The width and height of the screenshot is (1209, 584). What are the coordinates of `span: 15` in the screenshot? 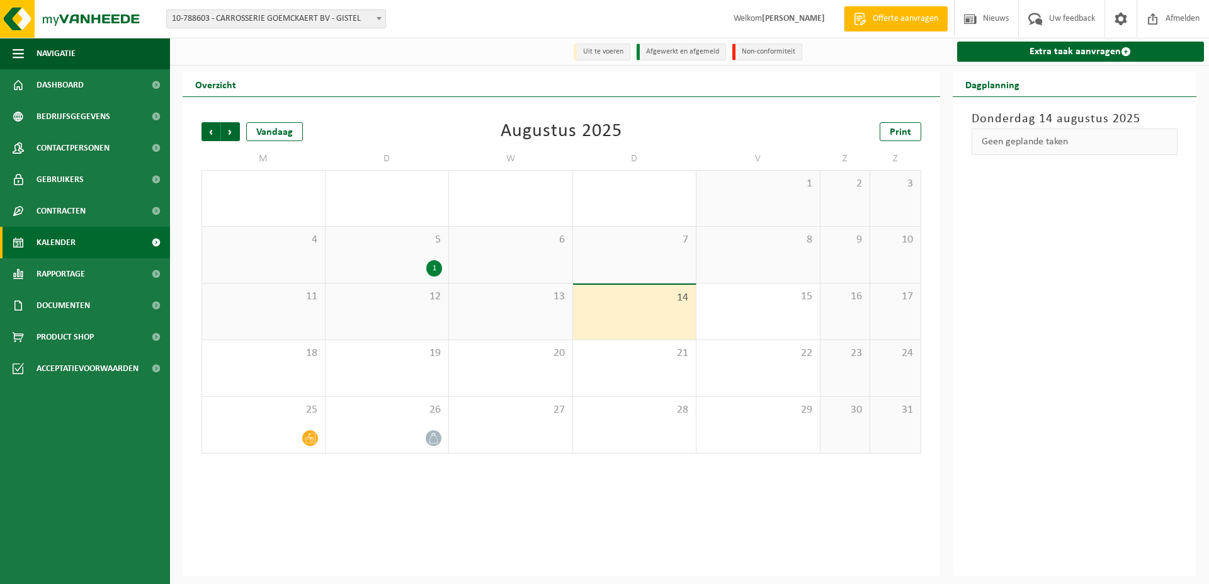 It's located at (758, 297).